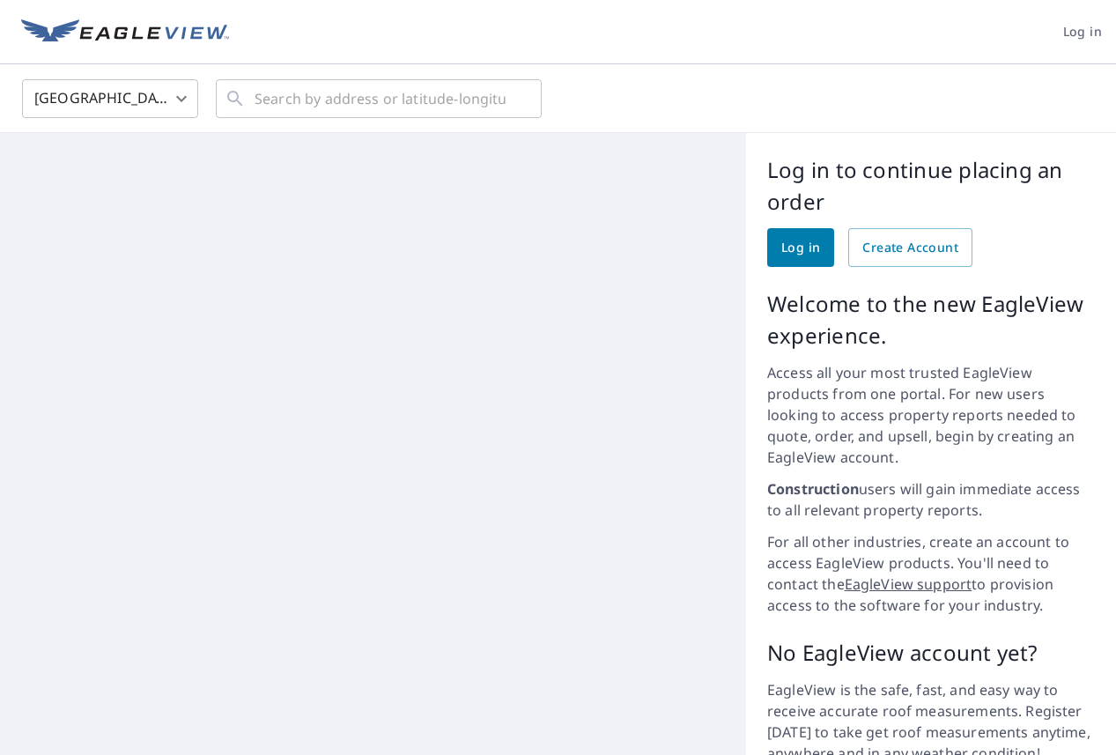 The width and height of the screenshot is (1116, 755). I want to click on strong: Construction, so click(813, 489).